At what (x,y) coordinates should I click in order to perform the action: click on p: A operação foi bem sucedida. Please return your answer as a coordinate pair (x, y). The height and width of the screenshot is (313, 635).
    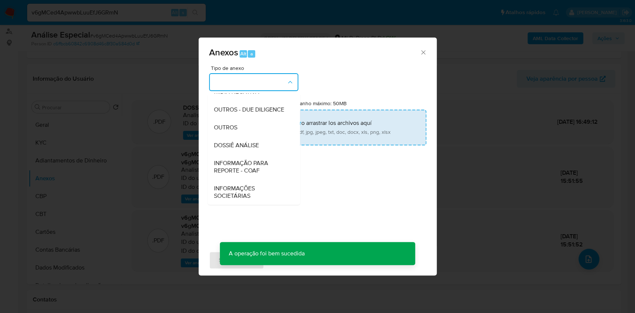
    Looking at the image, I should click on (267, 254).